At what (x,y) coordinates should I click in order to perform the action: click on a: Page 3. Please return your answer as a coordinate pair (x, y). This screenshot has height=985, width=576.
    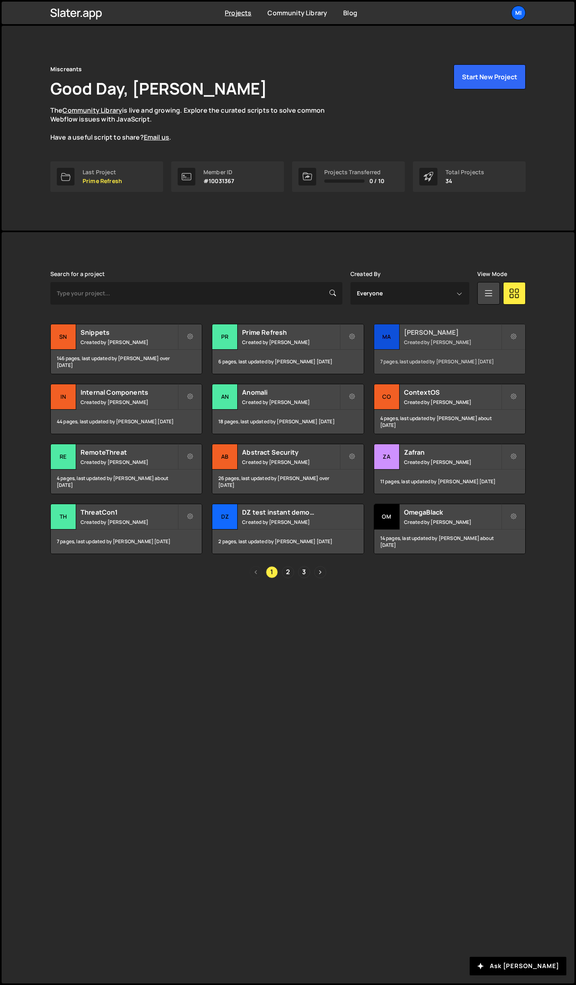
    Looking at the image, I should click on (304, 572).